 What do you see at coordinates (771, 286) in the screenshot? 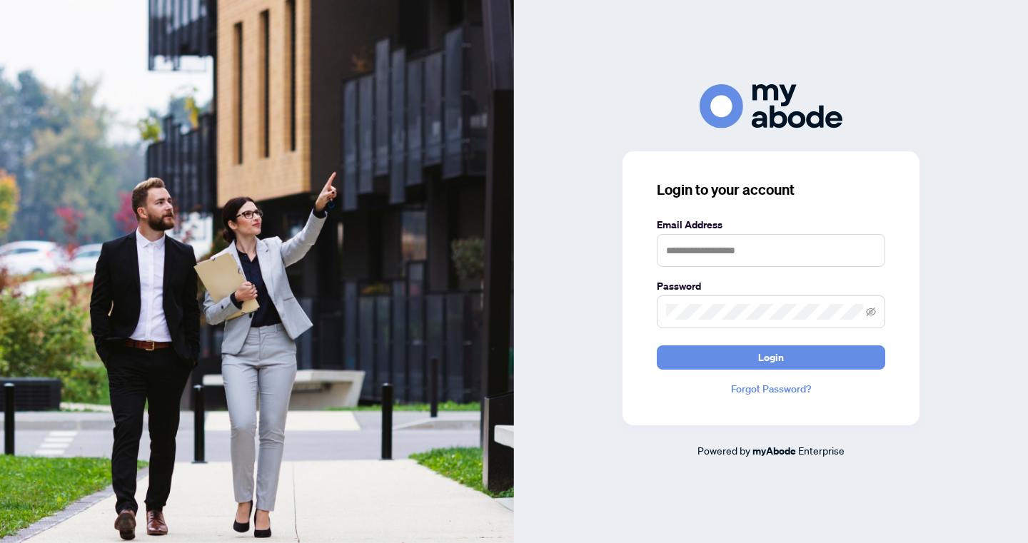
I see `label: Password` at bounding box center [771, 286].